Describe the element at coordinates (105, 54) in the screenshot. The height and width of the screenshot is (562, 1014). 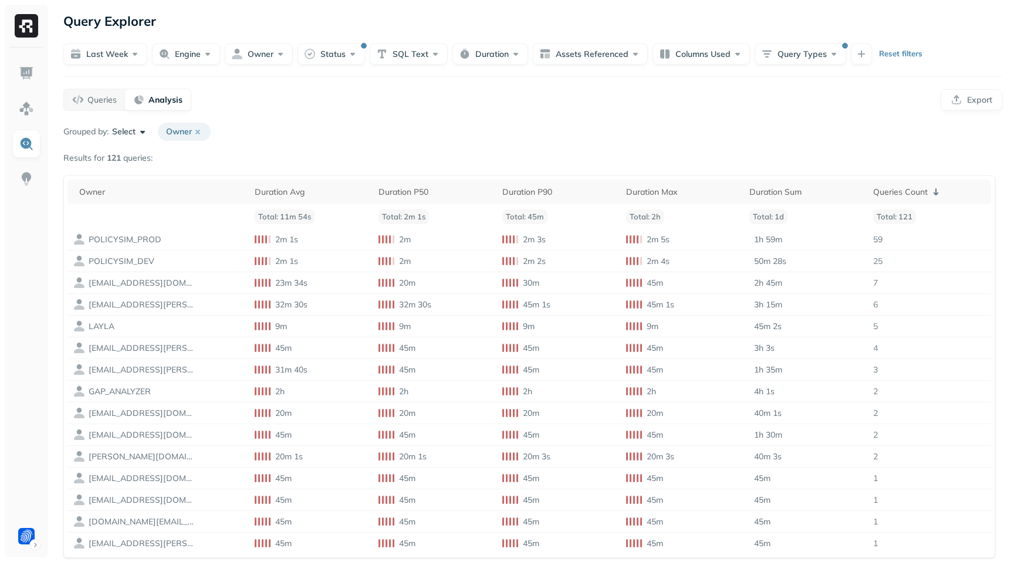
I see `button: Last week` at that location.